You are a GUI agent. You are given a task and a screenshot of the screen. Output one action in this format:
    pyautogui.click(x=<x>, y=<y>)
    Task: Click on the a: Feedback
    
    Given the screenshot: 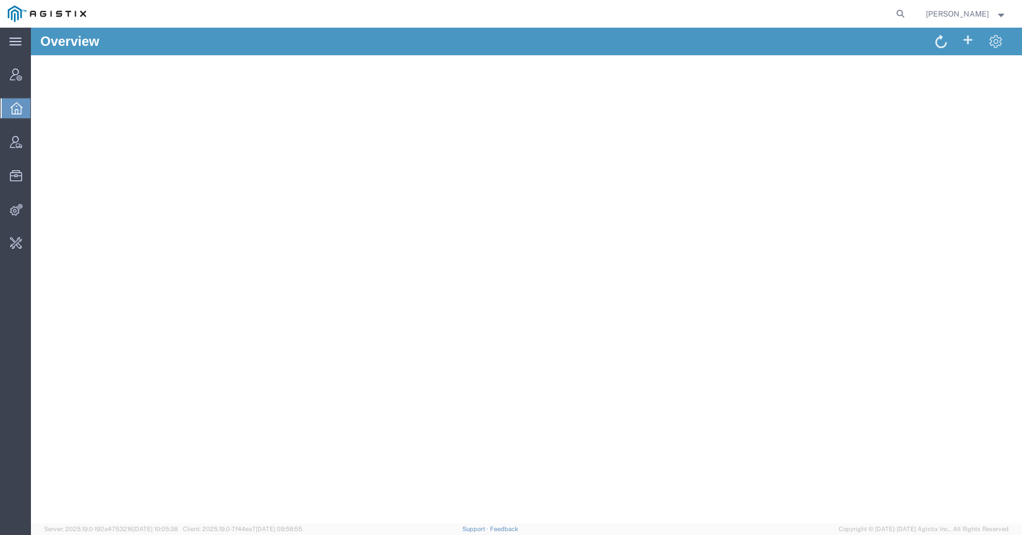 What is the action you would take?
    pyautogui.click(x=504, y=529)
    